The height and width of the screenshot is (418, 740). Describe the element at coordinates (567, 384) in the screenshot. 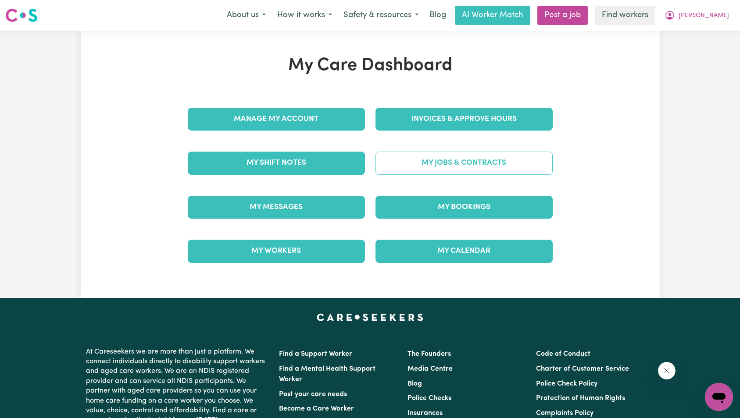

I see `a: Police Check Policy` at that location.